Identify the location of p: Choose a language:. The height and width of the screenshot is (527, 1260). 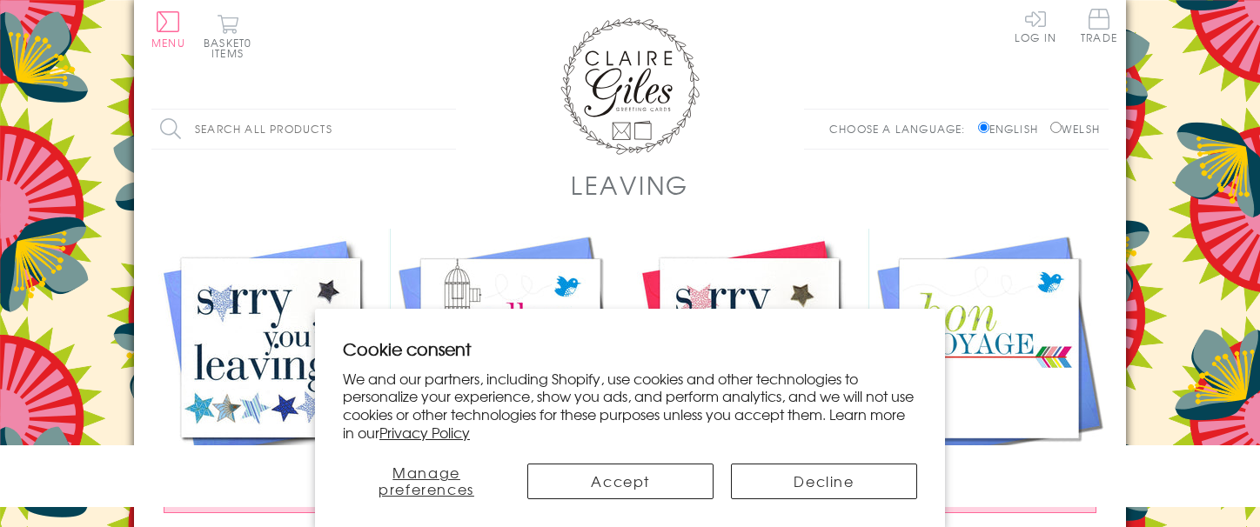
(901, 129).